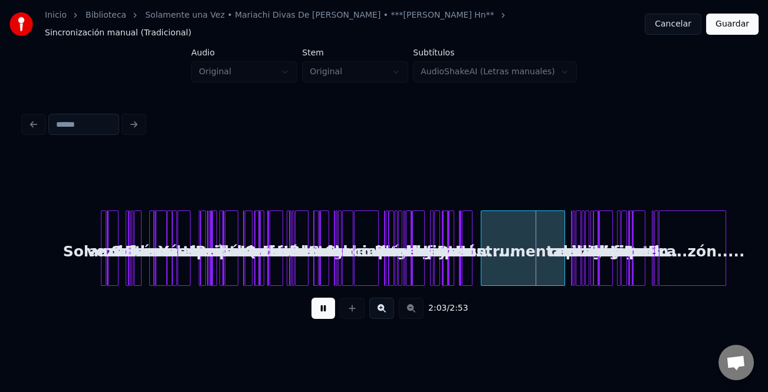 This screenshot has height=392, width=768. I want to click on span: 2:53, so click(458, 308).